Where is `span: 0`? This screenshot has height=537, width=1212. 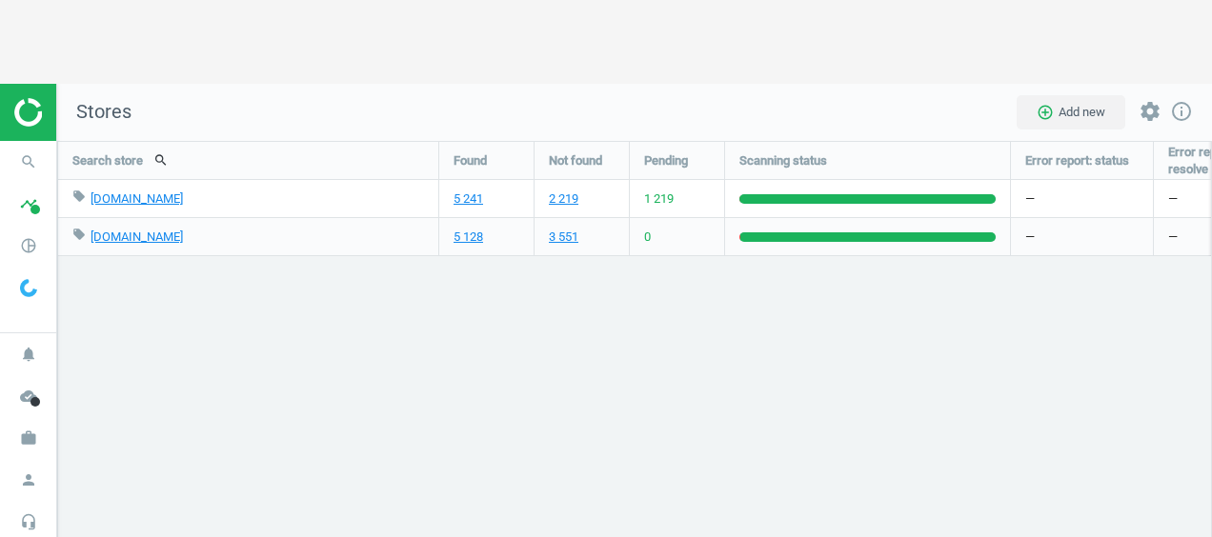
span: 0 is located at coordinates (647, 237).